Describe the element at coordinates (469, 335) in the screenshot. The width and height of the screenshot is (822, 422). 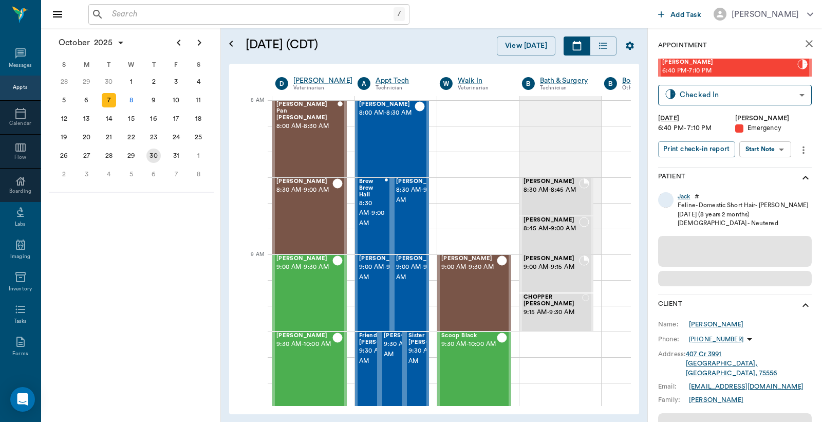
I see `span: Scoop Black` at that location.